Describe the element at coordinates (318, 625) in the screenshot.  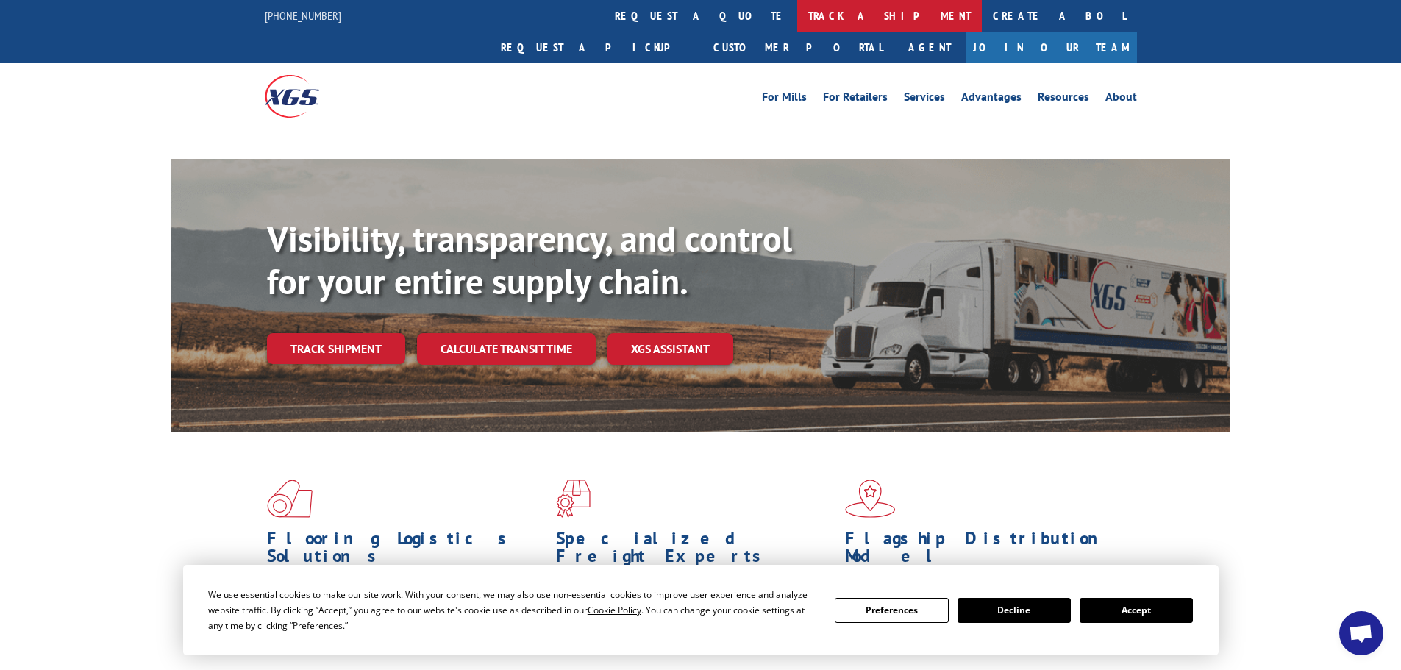
I see `span: Preferences` at that location.